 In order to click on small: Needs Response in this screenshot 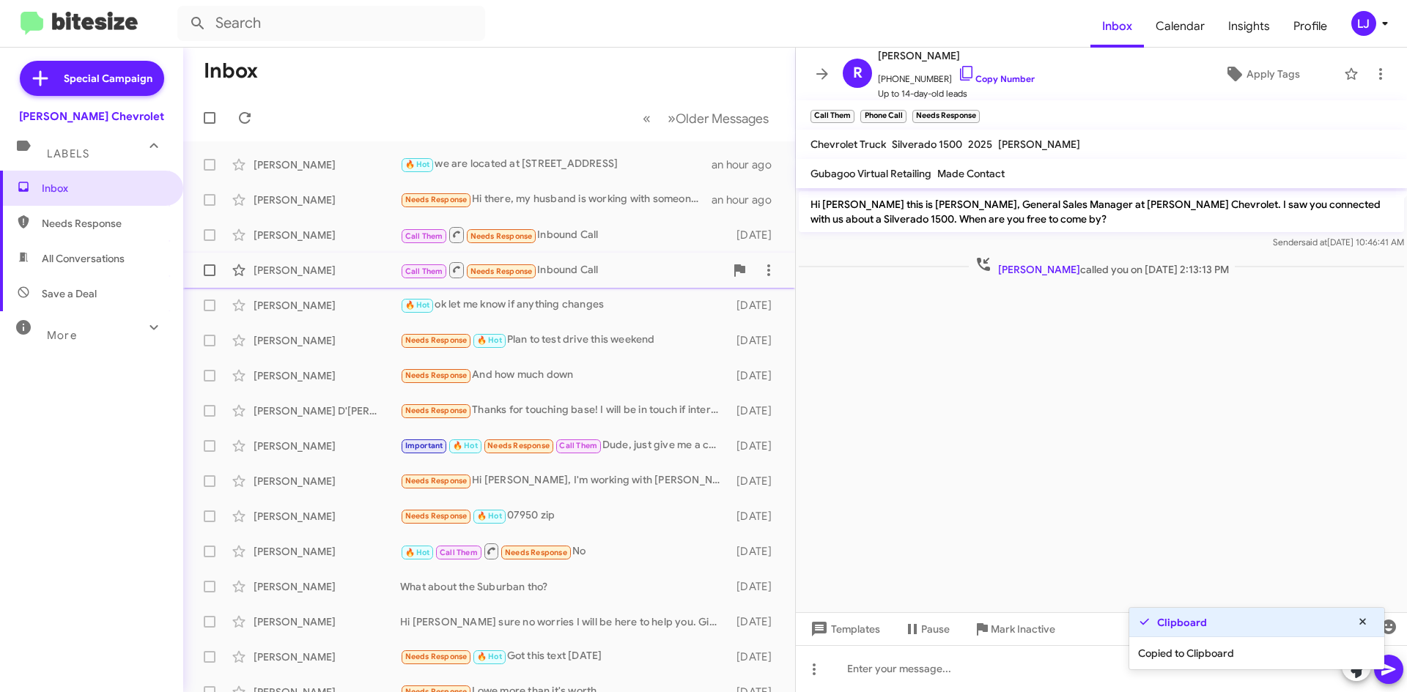, I will do `click(946, 116)`.